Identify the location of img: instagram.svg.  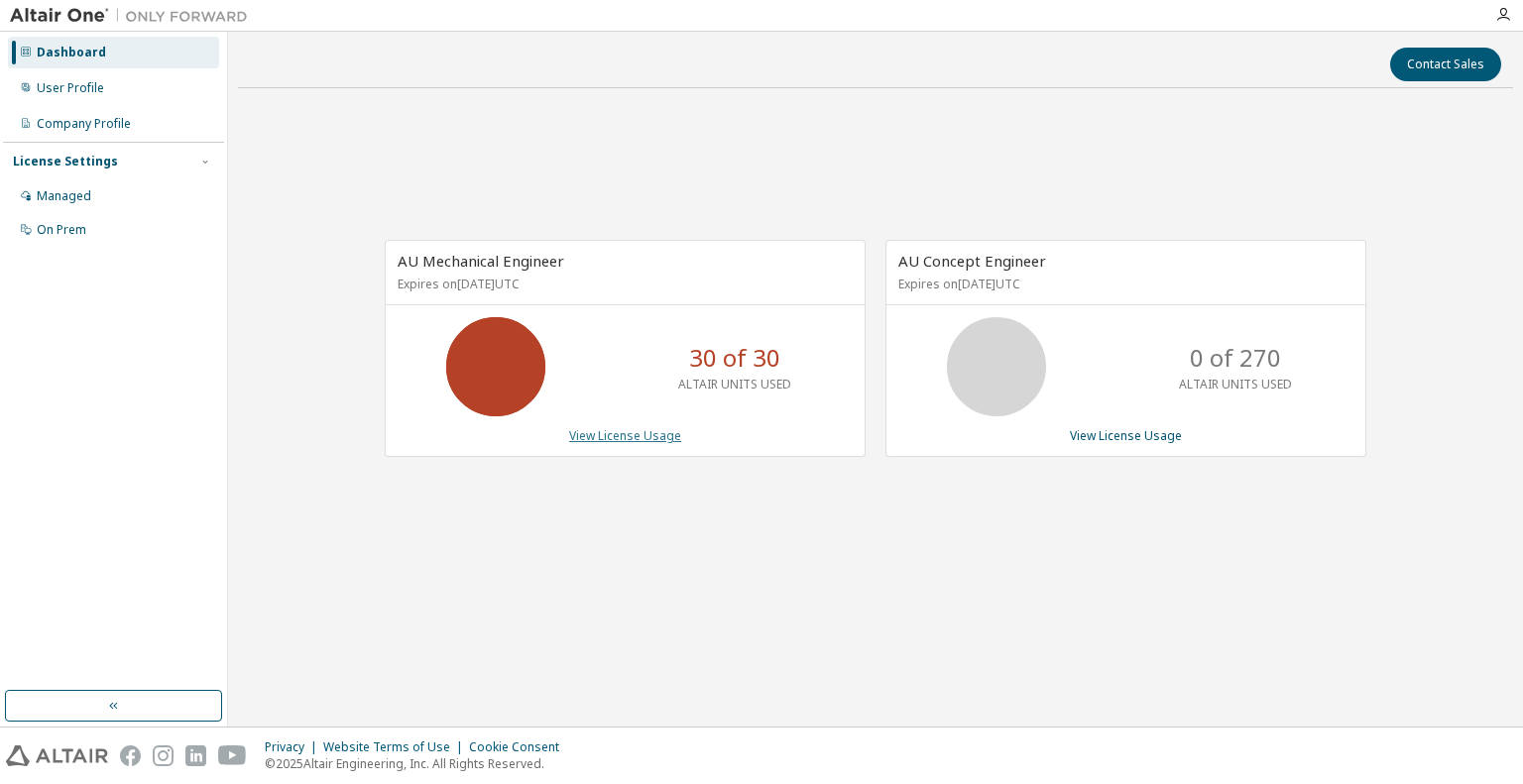
(163, 755).